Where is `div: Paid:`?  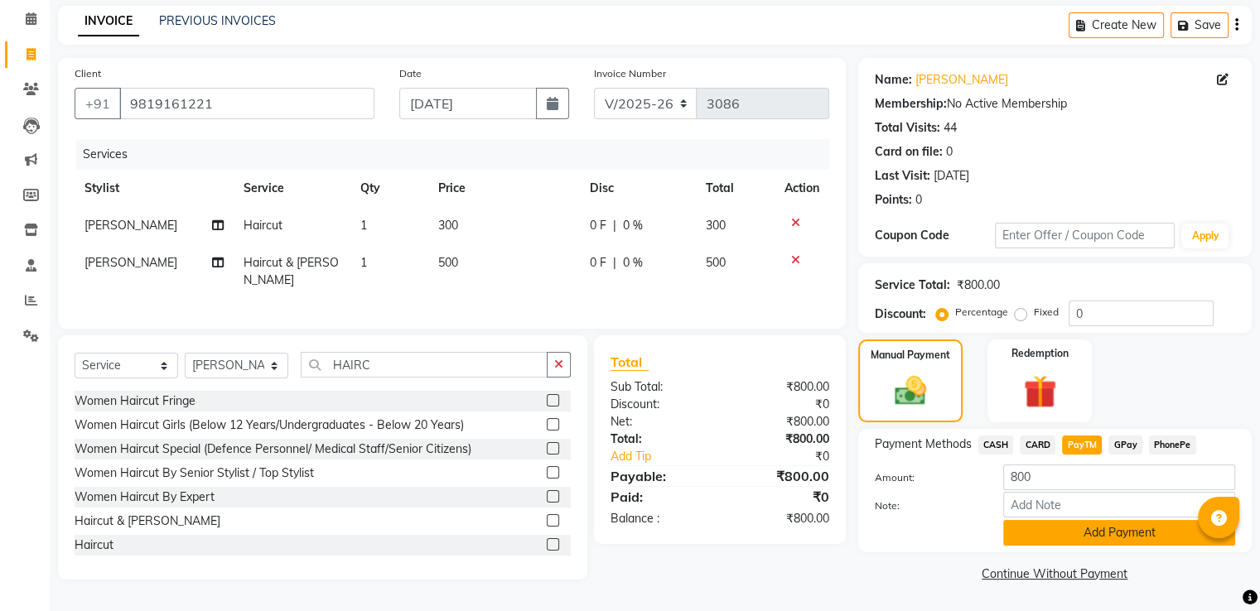 div: Paid: is located at coordinates (658, 497).